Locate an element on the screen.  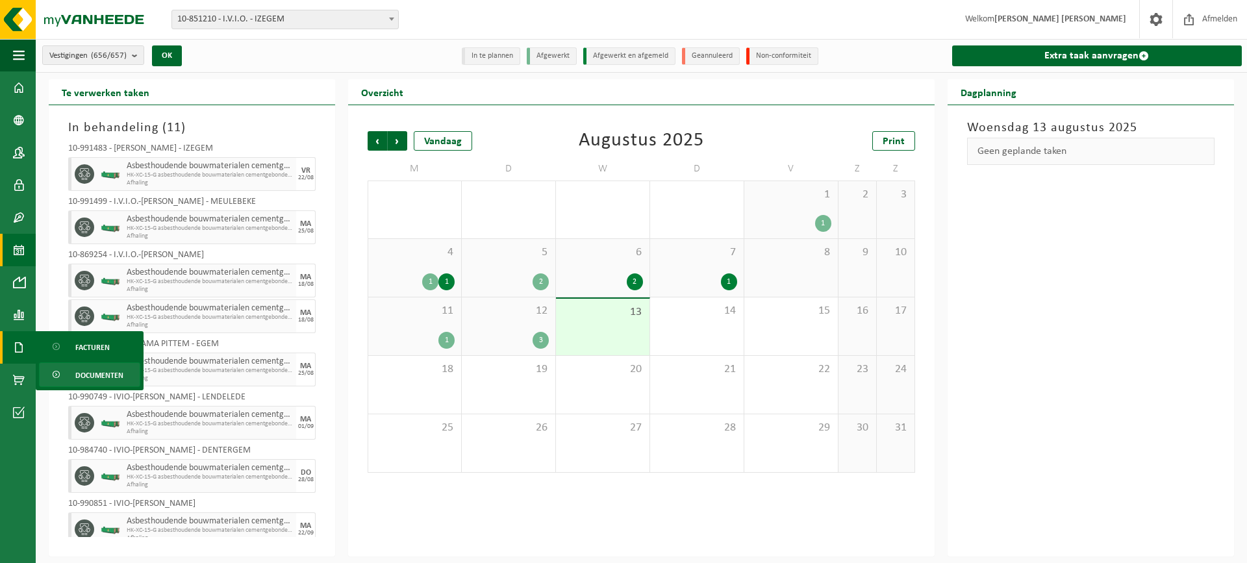
span: 13 is located at coordinates (603, 312).